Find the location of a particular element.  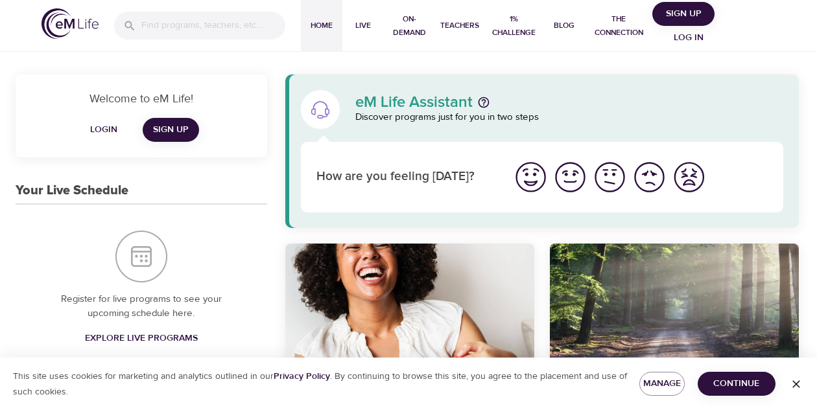

button: I'm feeling good is located at coordinates (570, 177).